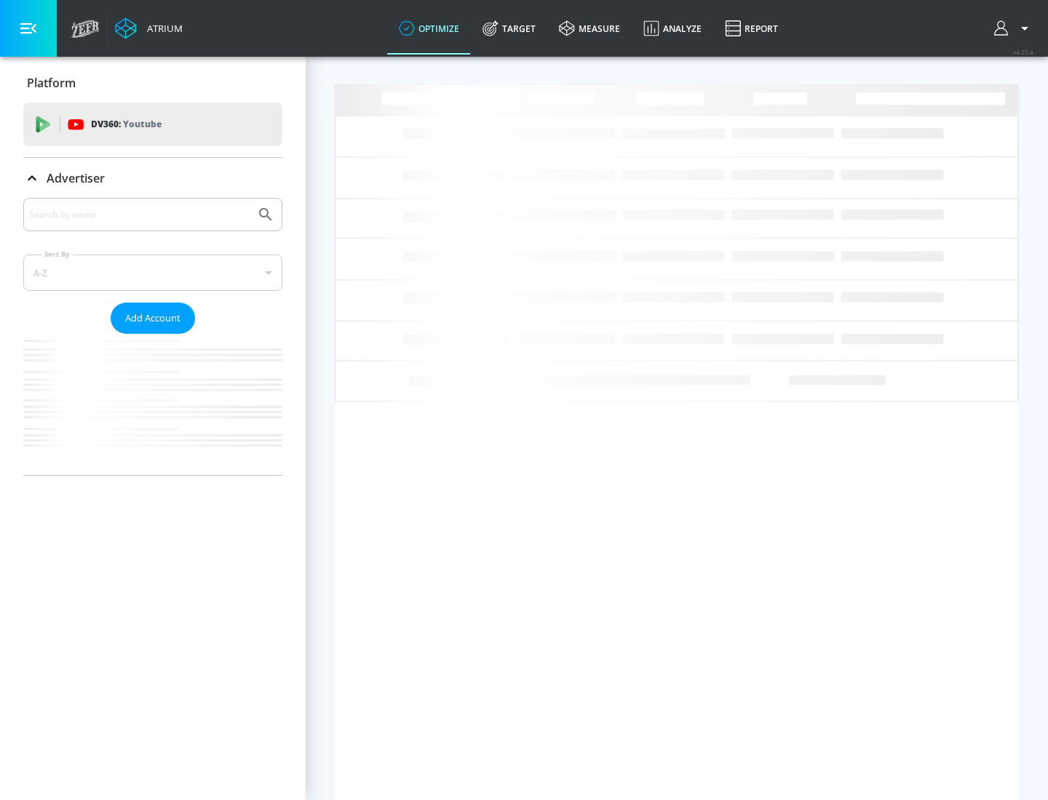  What do you see at coordinates (751, 28) in the screenshot?
I see `a: Report` at bounding box center [751, 28].